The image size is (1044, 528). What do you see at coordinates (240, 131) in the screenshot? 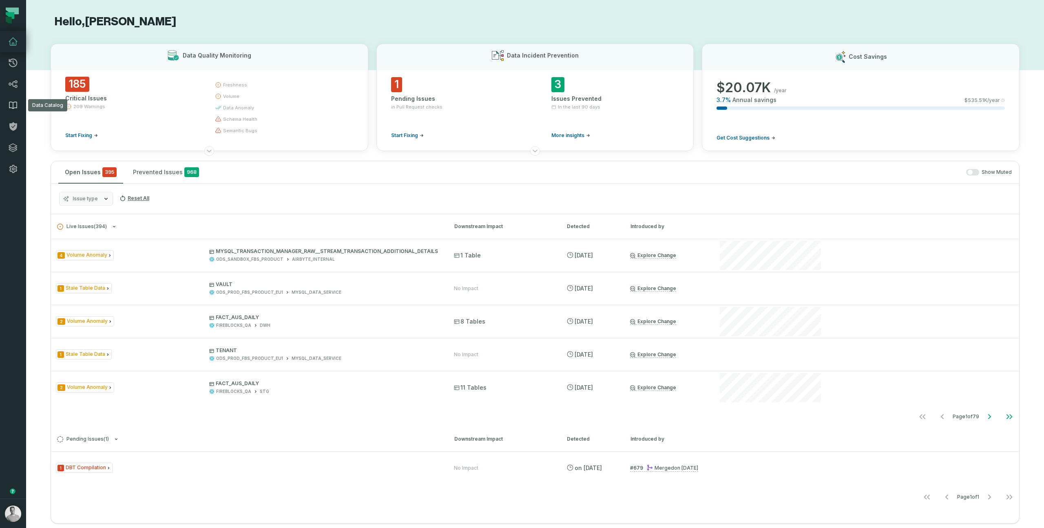
I see `span: semantic bugs` at bounding box center [240, 131].